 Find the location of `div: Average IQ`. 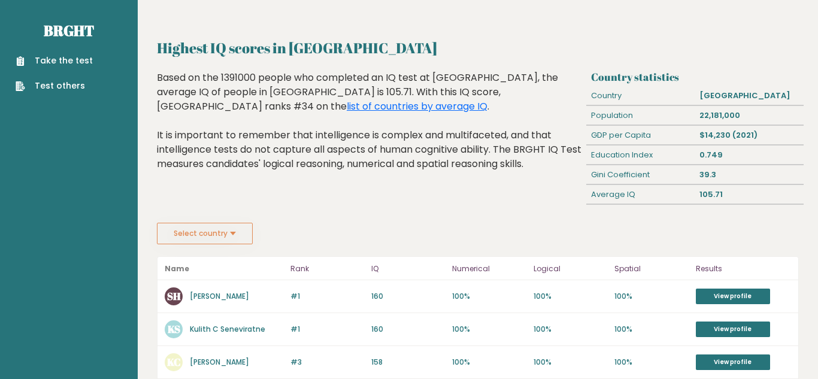

div: Average IQ is located at coordinates (640, 195).